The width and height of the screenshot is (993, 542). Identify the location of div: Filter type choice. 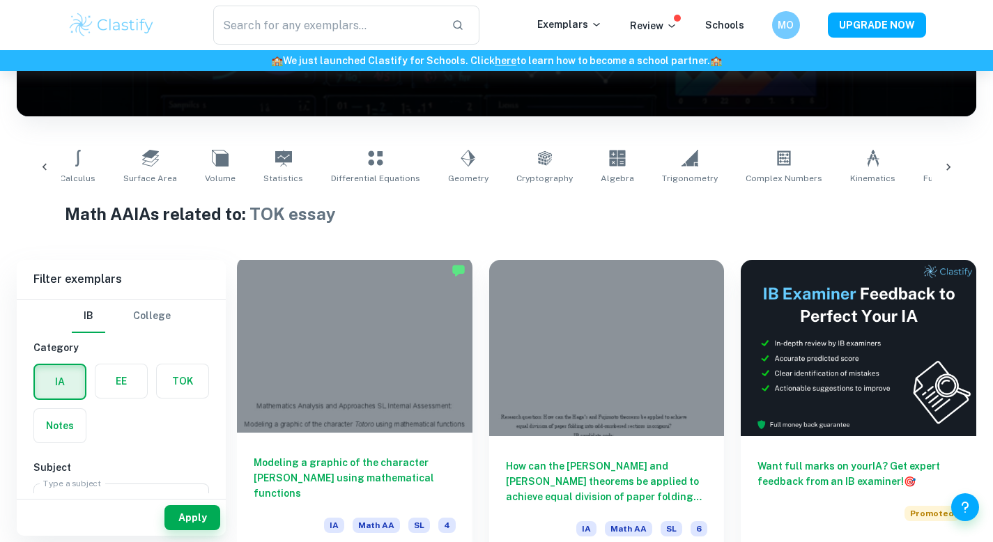
(121, 316).